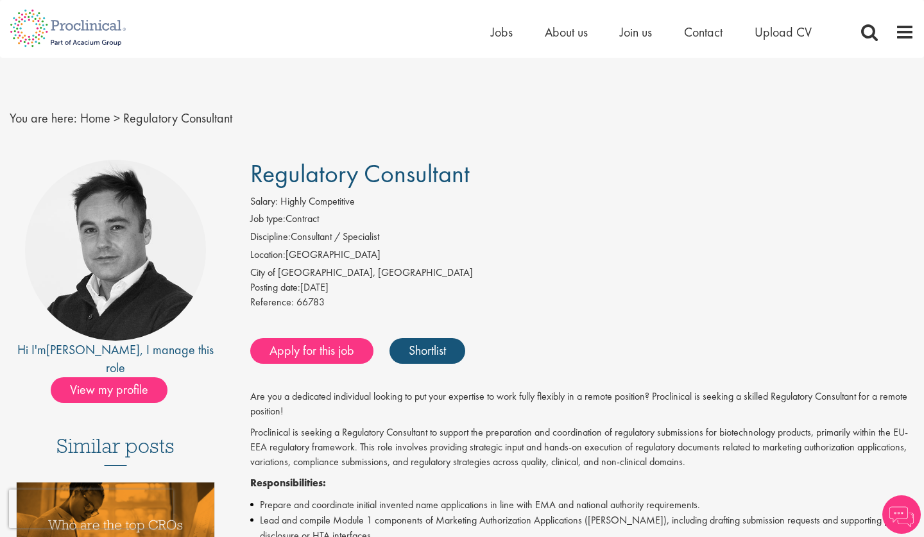 Image resolution: width=924 pixels, height=537 pixels. What do you see at coordinates (312, 351) in the screenshot?
I see `a: Apply for this job` at bounding box center [312, 351].